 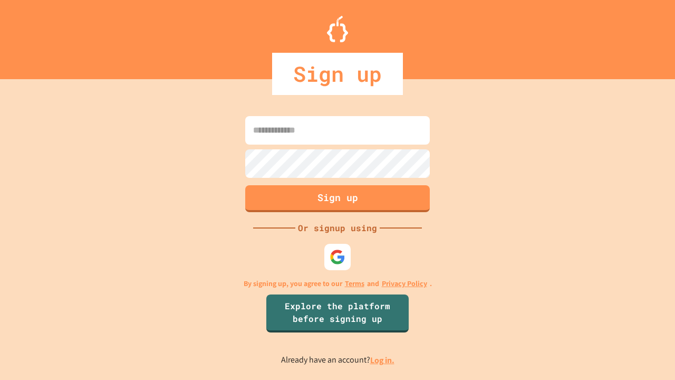 I want to click on div: Sign up, so click(x=338, y=74).